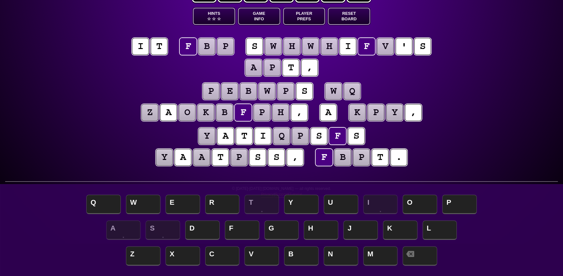 This screenshot has height=276, width=563. What do you see at coordinates (259, 16) in the screenshot?
I see `button: GameInfo` at bounding box center [259, 16].